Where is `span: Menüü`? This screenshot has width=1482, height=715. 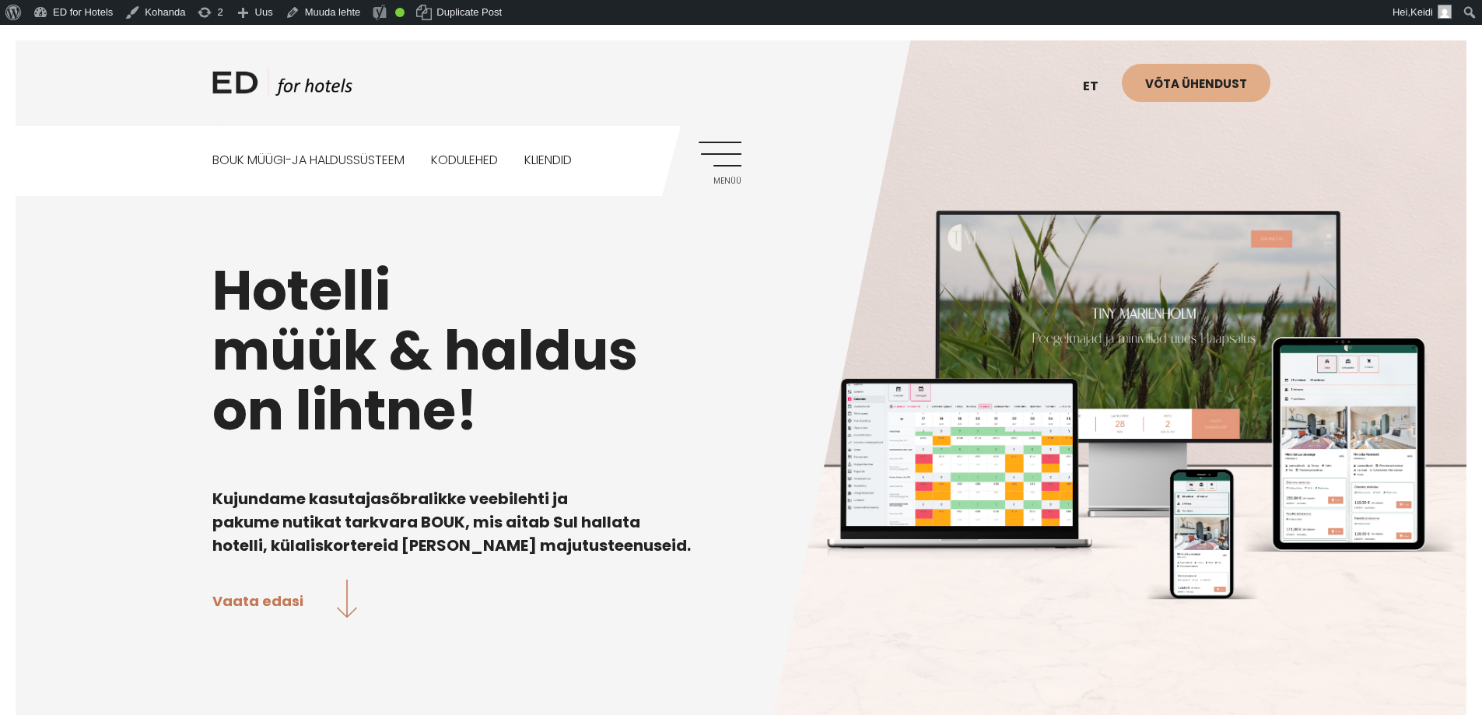
span: Menüü is located at coordinates (720, 181).